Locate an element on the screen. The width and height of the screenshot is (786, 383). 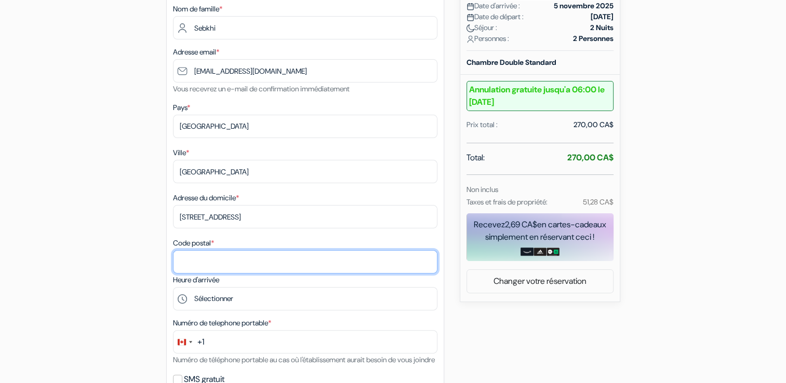
img: user_icon.svg is located at coordinates (470, 39).